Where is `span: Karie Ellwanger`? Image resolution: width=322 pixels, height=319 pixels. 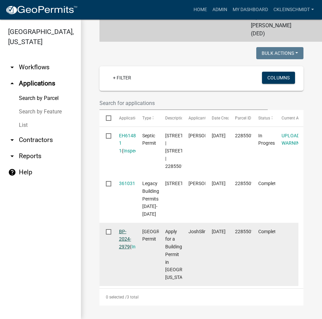
span: Karie Ellwanger is located at coordinates (206, 184).